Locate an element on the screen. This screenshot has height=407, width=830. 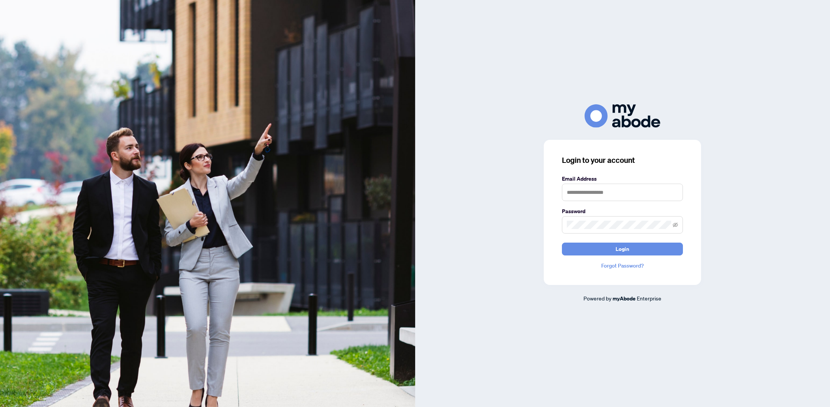
span: eye-invisible is located at coordinates (676, 225).